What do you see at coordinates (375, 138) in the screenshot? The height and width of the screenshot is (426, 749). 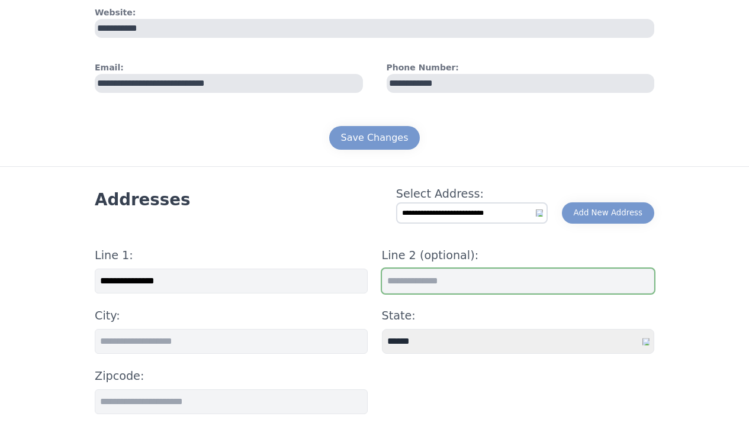 I see `button: Save Changes` at bounding box center [375, 138].